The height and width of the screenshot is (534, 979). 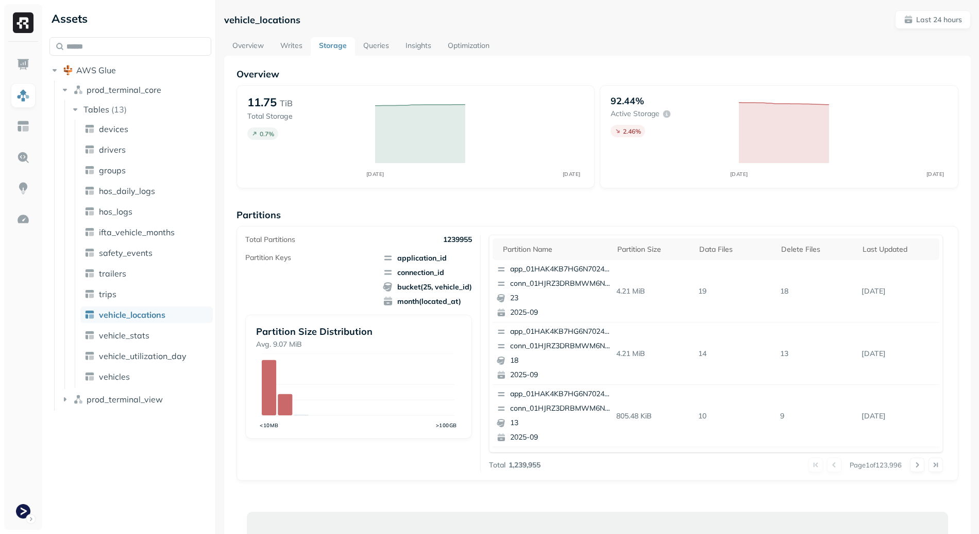 What do you see at coordinates (653, 415) in the screenshot?
I see `p: 805.48 KiB` at bounding box center [653, 415].